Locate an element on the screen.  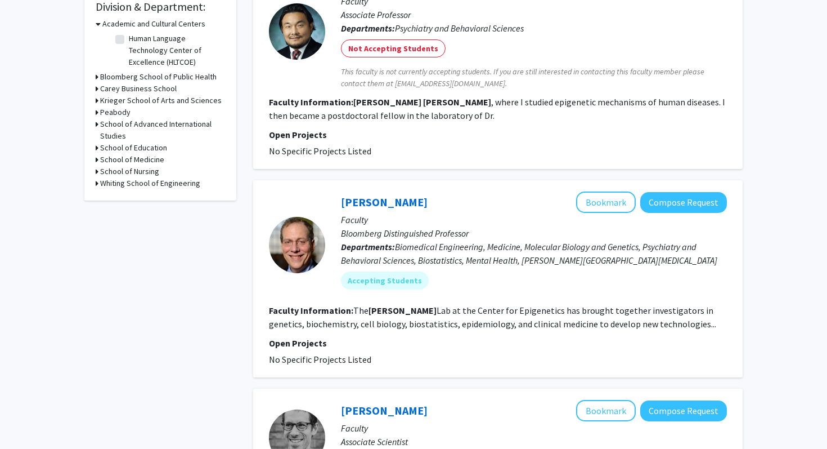
p: Associate Scientist is located at coordinates (534, 441).